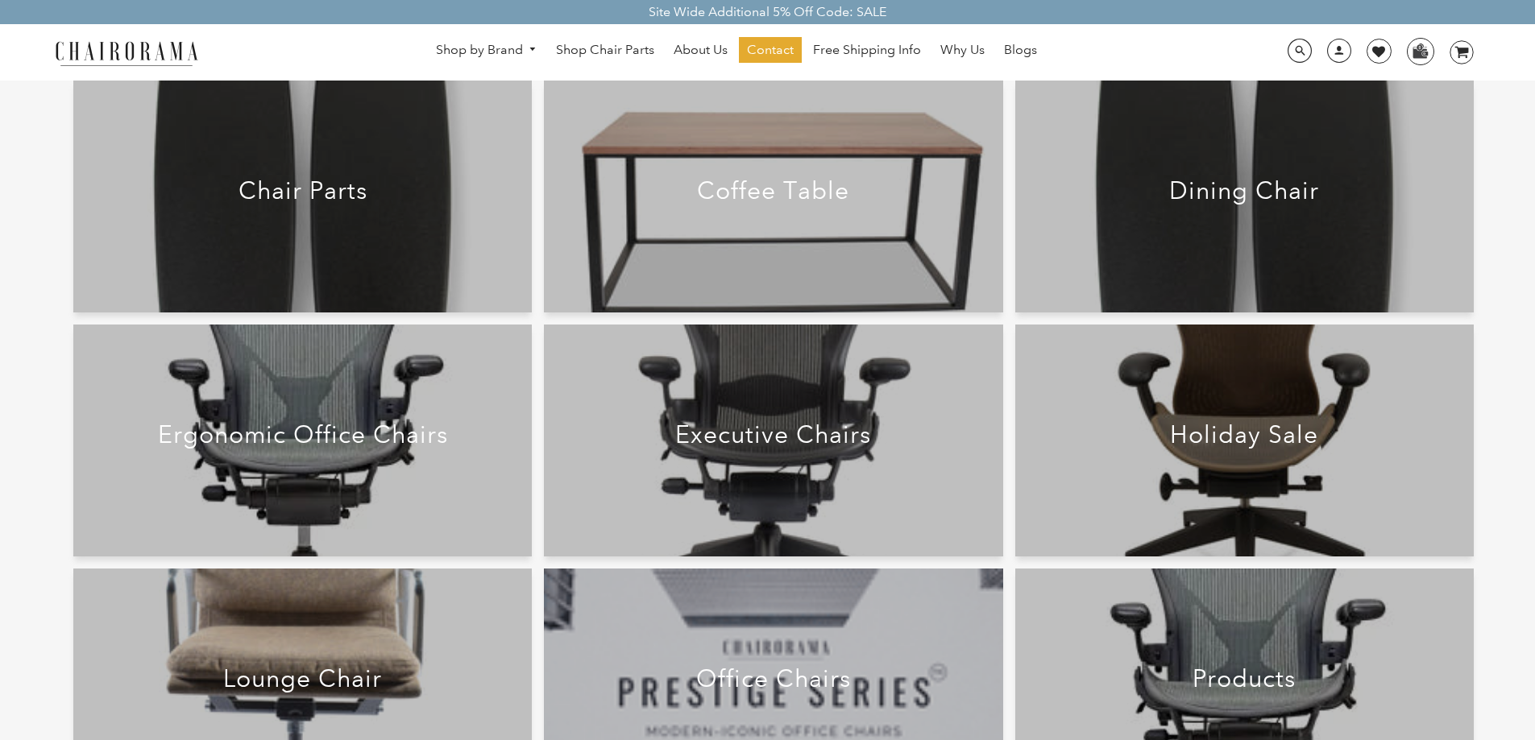  Describe the element at coordinates (1020, 50) in the screenshot. I see `span: Blogs` at that location.